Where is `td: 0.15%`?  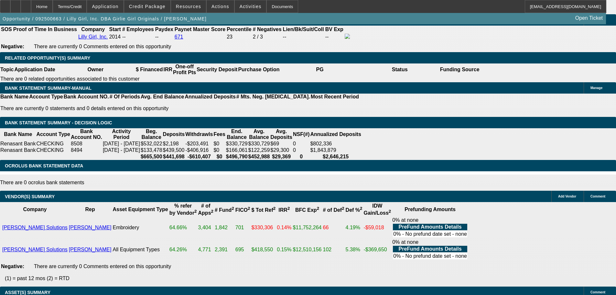 td: 0.15% is located at coordinates (284, 249).